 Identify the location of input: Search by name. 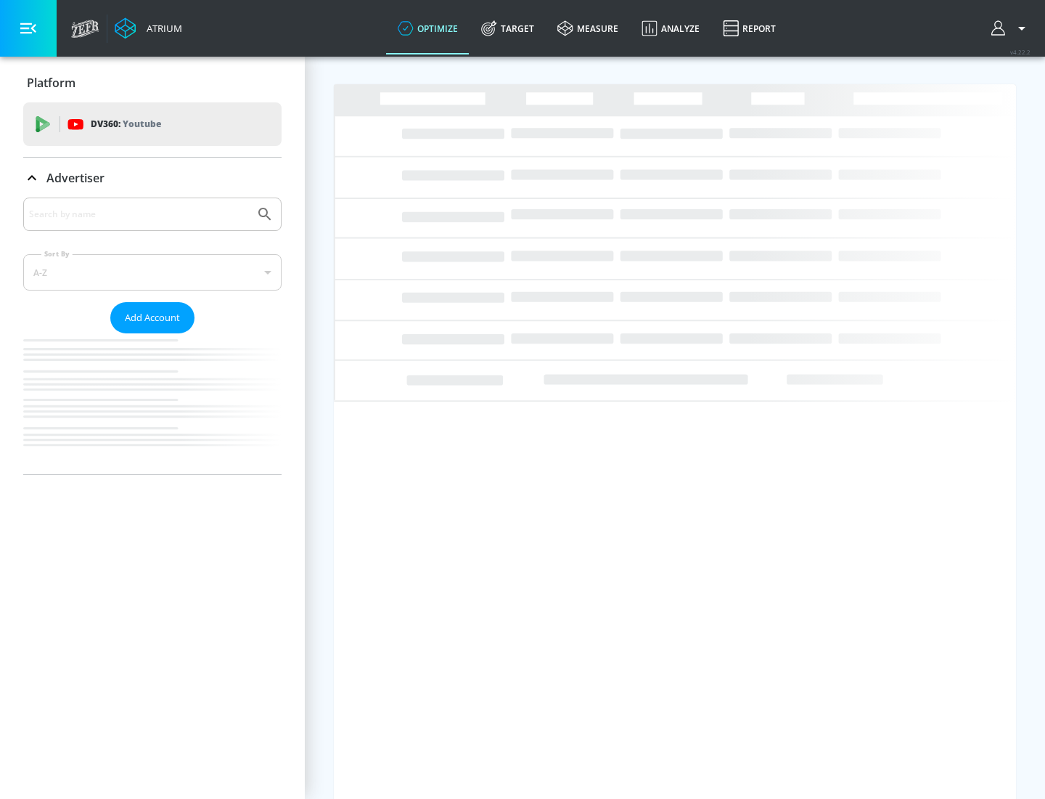
(139, 214).